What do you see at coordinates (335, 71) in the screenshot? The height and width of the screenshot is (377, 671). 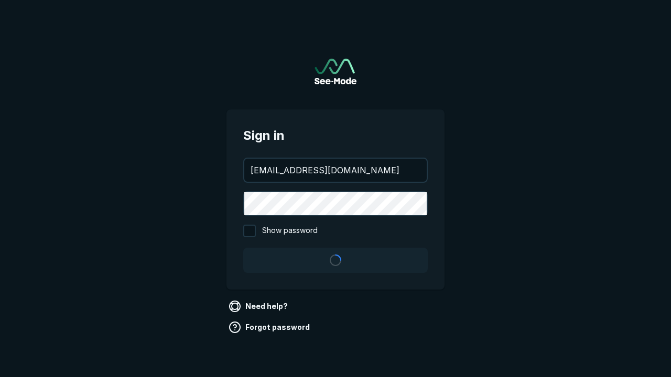 I see `img: See-Mode Logo` at bounding box center [335, 71].